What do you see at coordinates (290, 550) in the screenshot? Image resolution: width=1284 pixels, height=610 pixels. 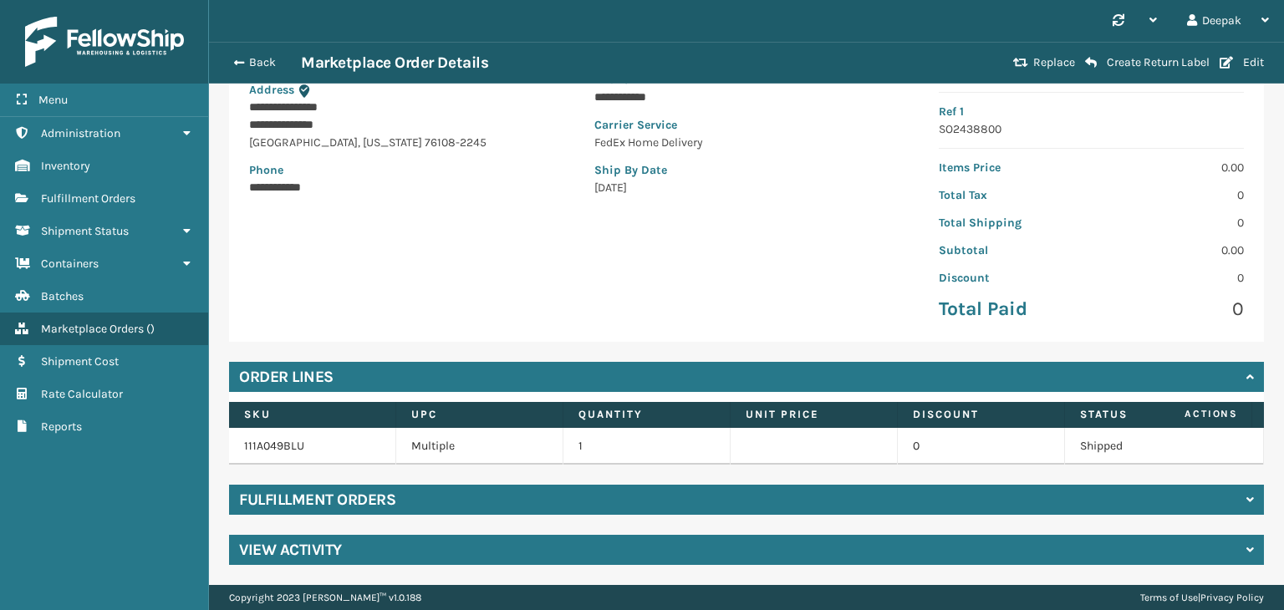 I see `h4: View Activity` at bounding box center [290, 550].